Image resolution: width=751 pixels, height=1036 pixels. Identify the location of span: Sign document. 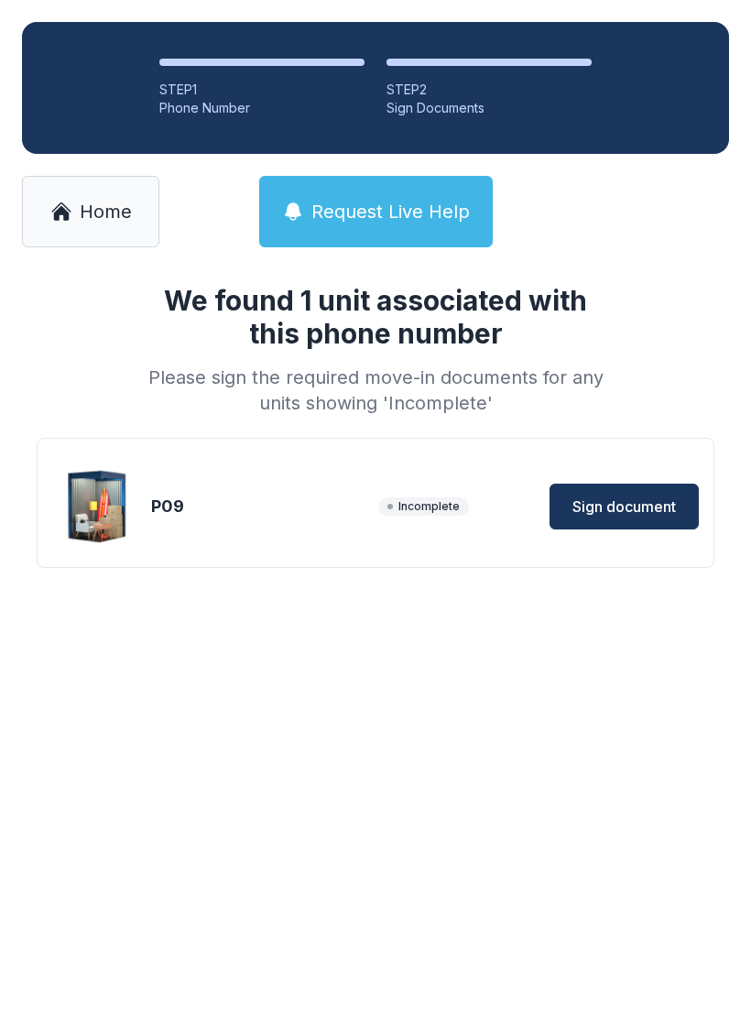
(624, 506).